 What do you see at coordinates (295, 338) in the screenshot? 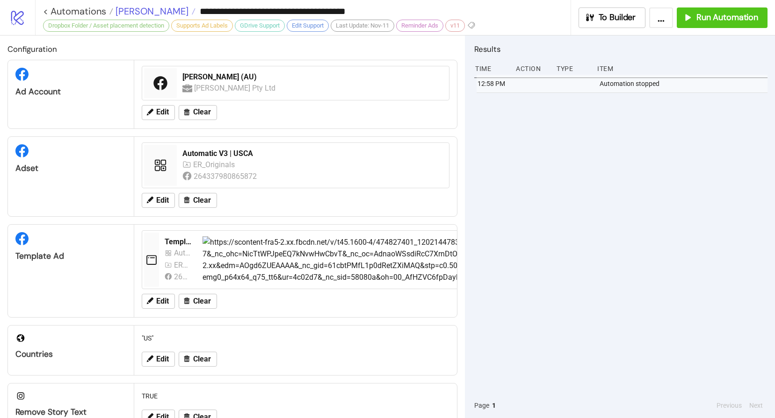
I see `div: "US"` at bounding box center [295, 338].